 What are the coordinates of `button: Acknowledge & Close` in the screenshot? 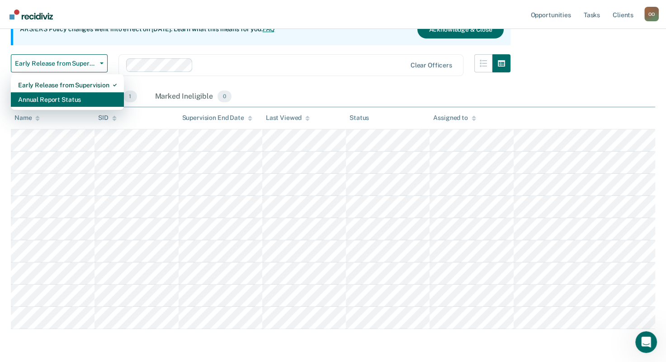 It's located at (461, 29).